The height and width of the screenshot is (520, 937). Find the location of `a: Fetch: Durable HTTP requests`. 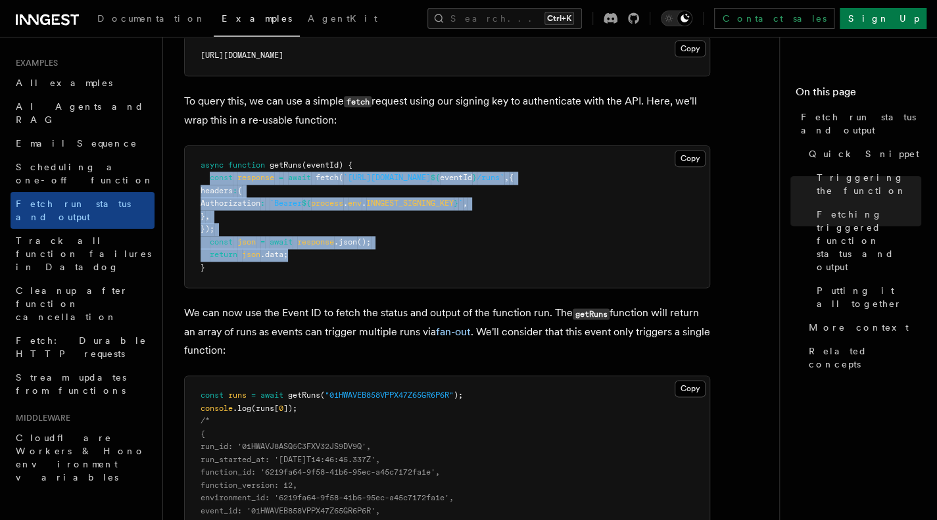

a: Fetch: Durable HTTP requests is located at coordinates (82, 347).